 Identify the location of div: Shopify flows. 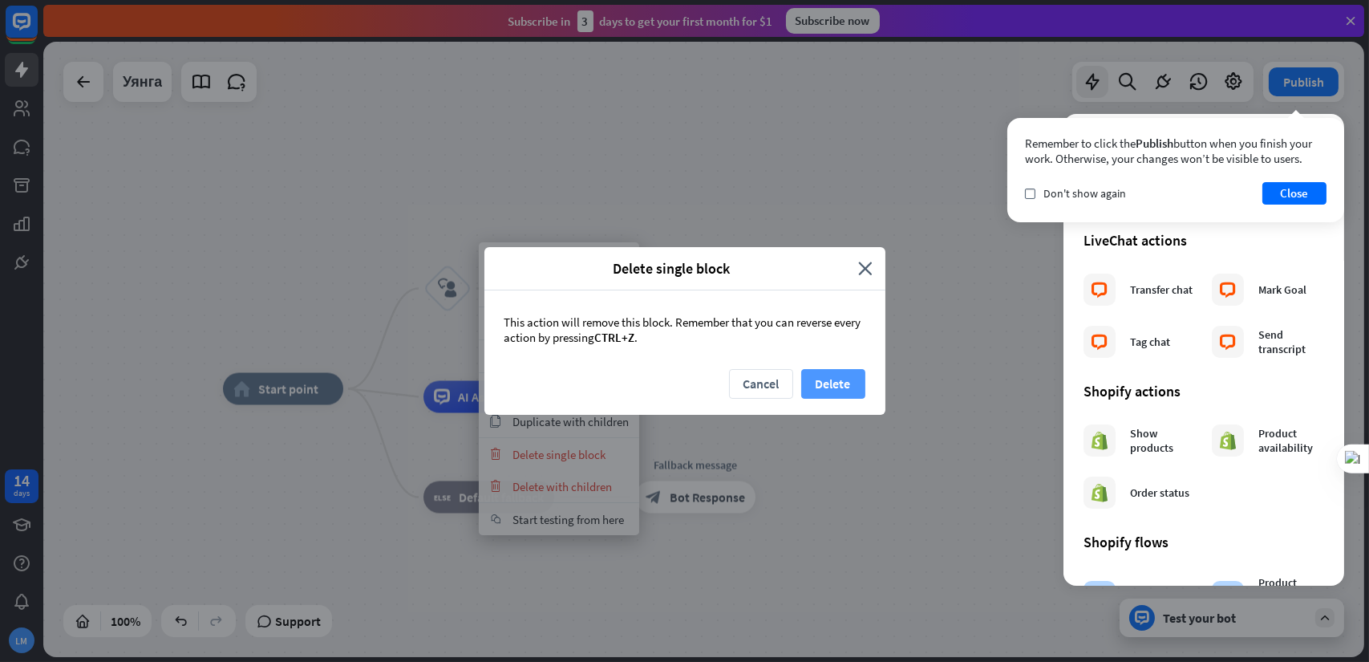
(1204, 541).